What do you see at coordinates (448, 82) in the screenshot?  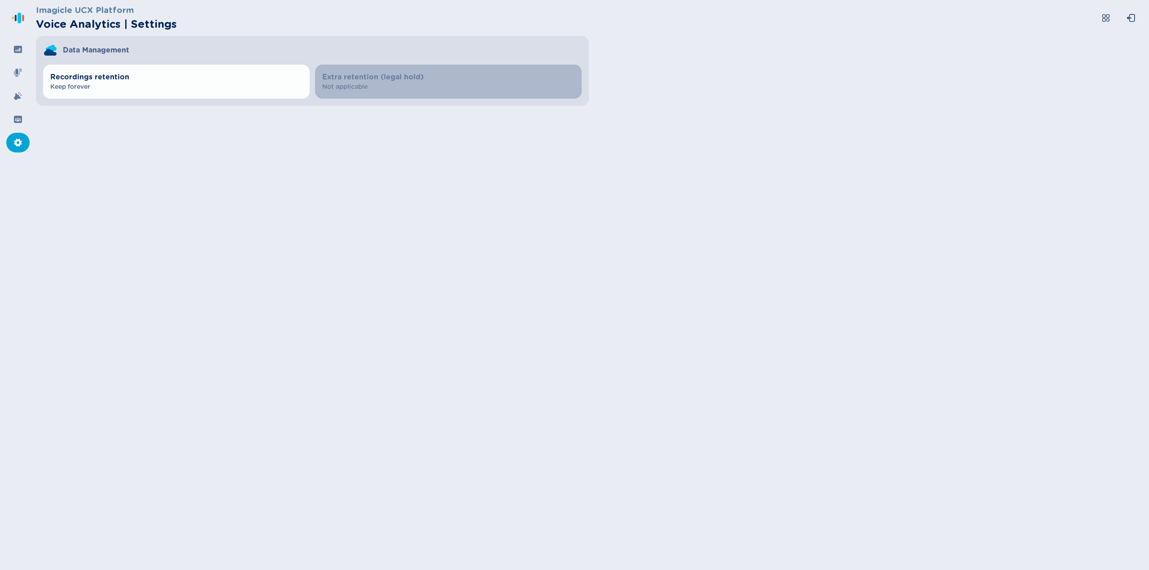 I see `button: Extra retention (legal hold)Not applicable` at bounding box center [448, 82].